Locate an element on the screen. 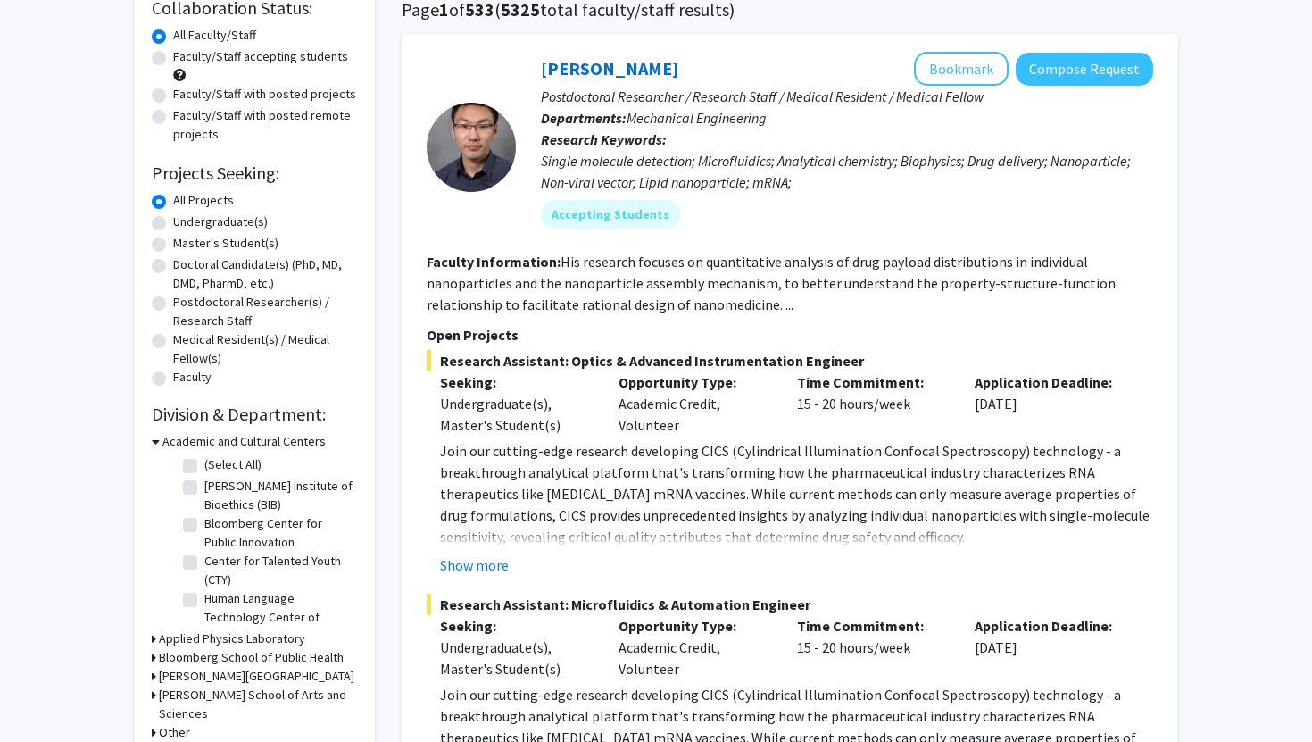 This screenshot has height=742, width=1312. label: Postdoctoral Researcher(s) / Research Staff is located at coordinates (265, 312).